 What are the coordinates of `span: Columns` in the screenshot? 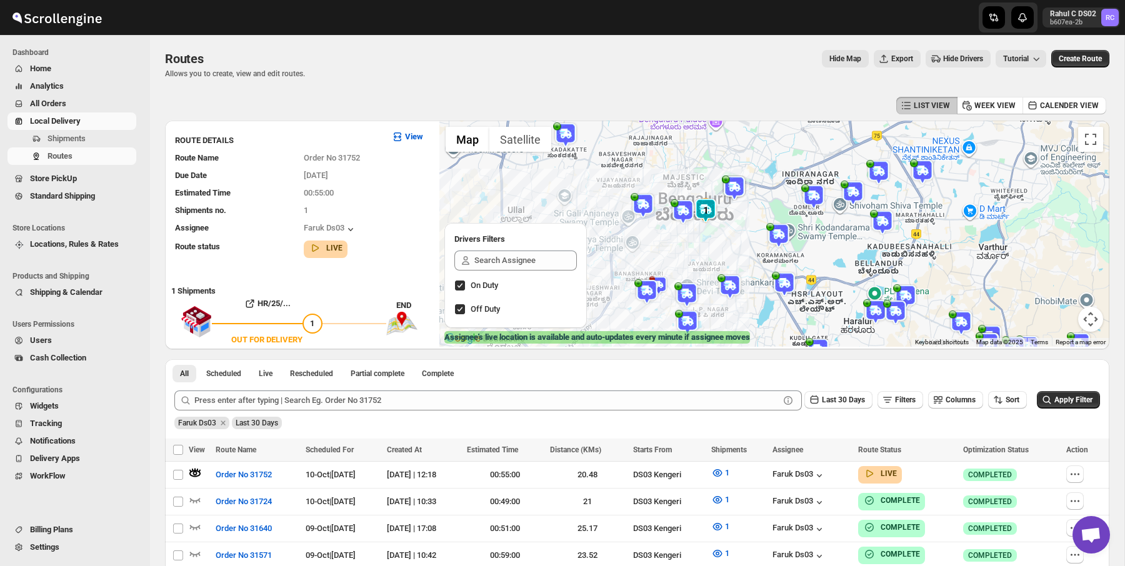 It's located at (961, 400).